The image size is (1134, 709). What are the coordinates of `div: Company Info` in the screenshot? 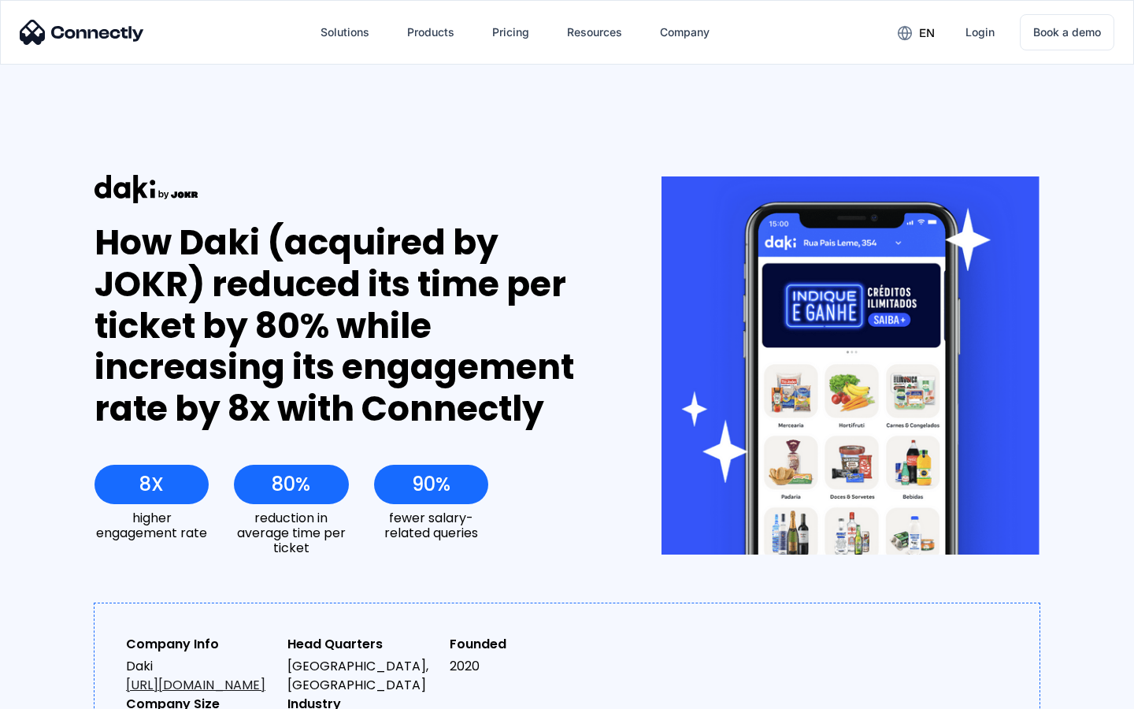 It's located at (200, 644).